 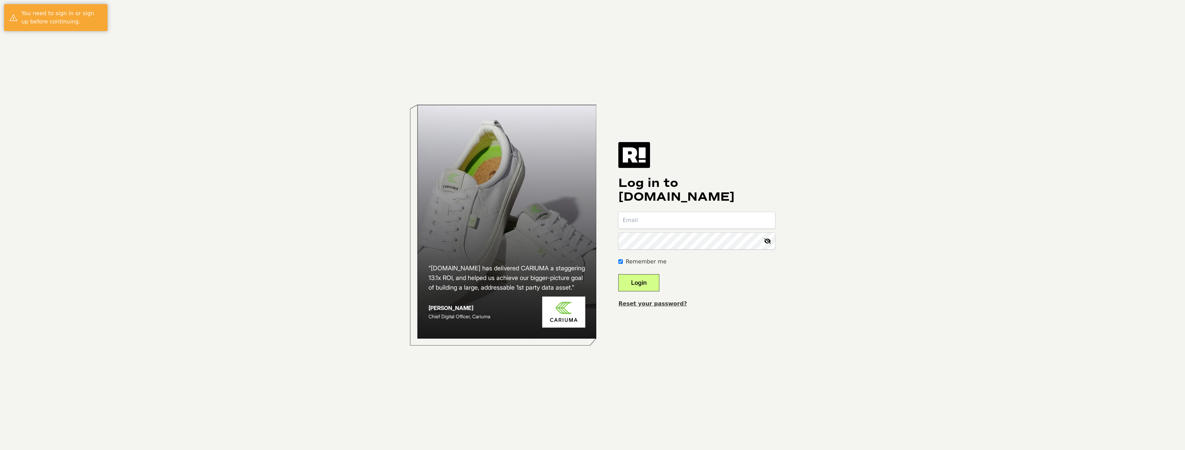 I want to click on img: Cariuma, so click(x=564, y=312).